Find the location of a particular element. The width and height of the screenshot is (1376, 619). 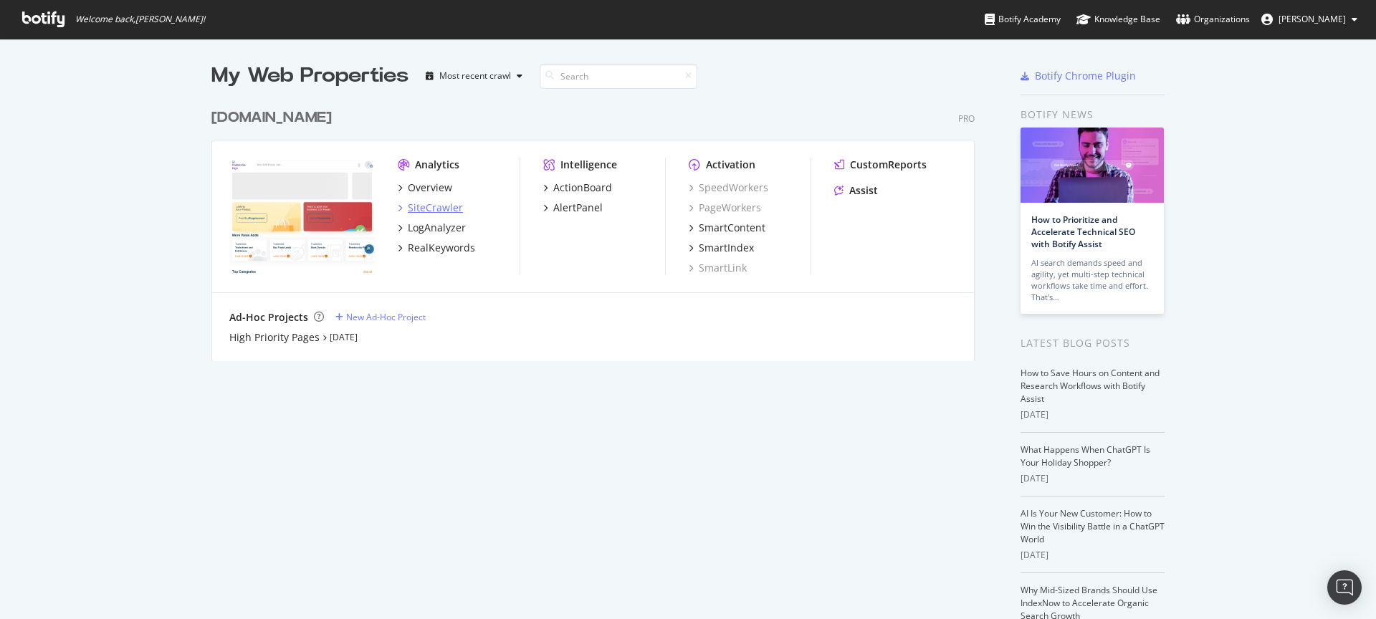

div: My Web Properties is located at coordinates (310, 76).